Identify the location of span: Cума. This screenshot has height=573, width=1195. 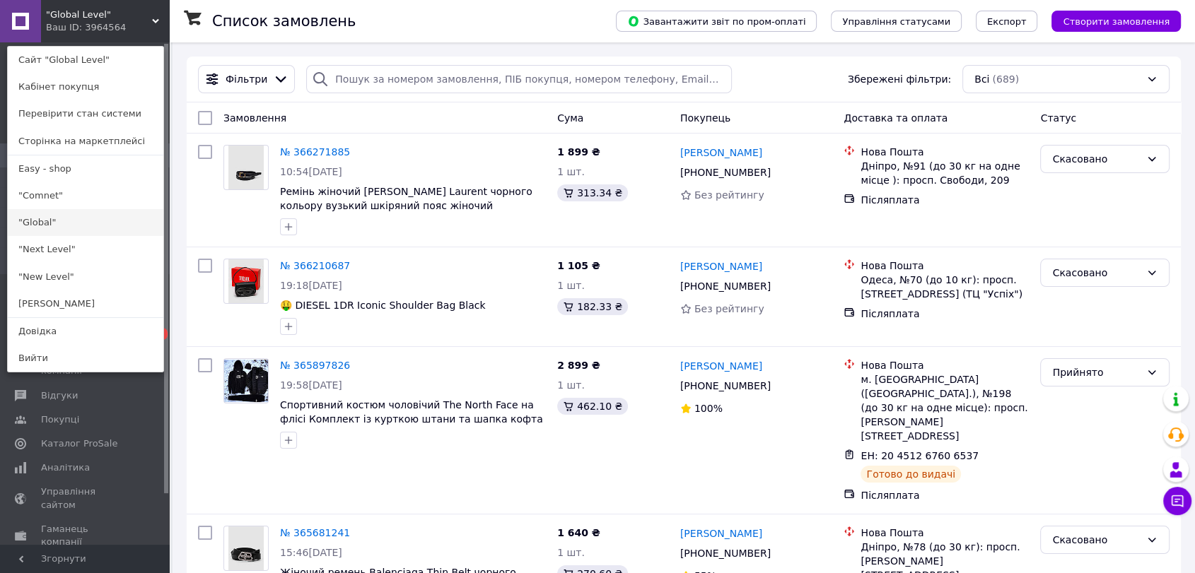
(570, 118).